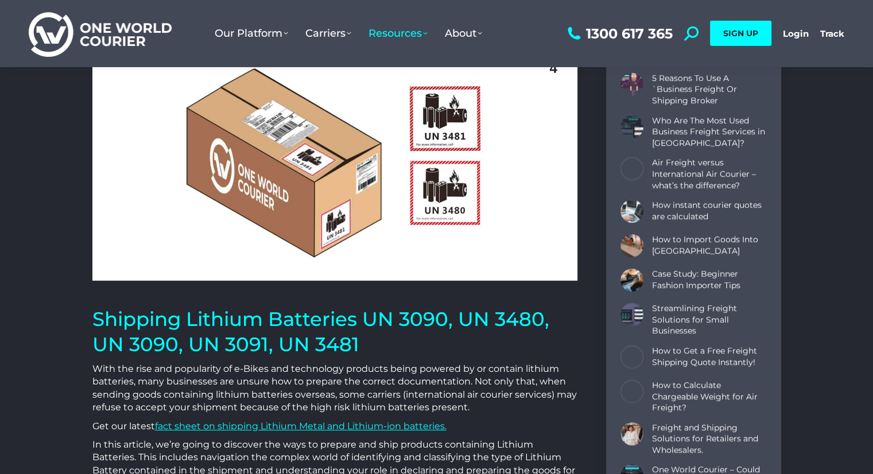 The width and height of the screenshot is (873, 474). What do you see at coordinates (741, 33) in the screenshot?
I see `a: SIGN UP` at bounding box center [741, 33].